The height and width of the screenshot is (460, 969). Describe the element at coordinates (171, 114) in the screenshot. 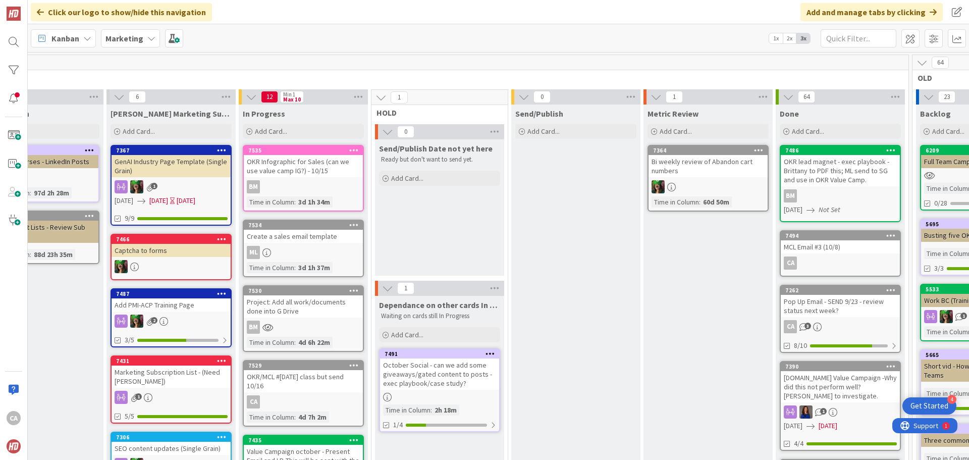

I see `span: Scott's Marketing Support IN Progress` at that location.